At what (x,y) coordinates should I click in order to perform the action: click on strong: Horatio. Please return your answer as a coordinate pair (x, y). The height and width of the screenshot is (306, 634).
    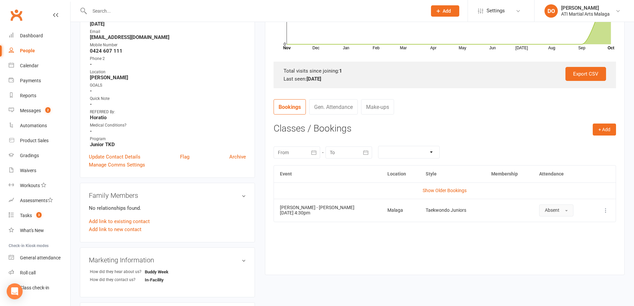
    Looking at the image, I should click on (168, 117).